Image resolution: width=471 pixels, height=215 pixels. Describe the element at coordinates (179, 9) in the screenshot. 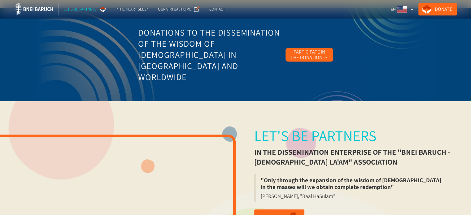

I see `a: Our Virtual Home` at that location.